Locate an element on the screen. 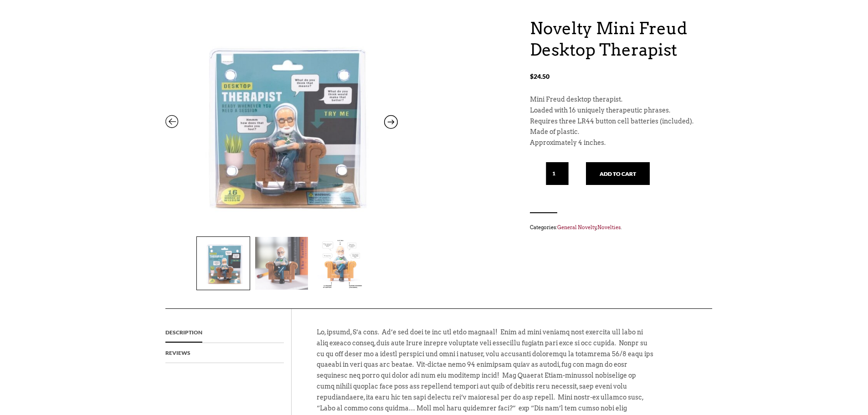 The height and width of the screenshot is (415, 868). h1: Novelty Mini Freud Desktop Therapist is located at coordinates (616, 39).